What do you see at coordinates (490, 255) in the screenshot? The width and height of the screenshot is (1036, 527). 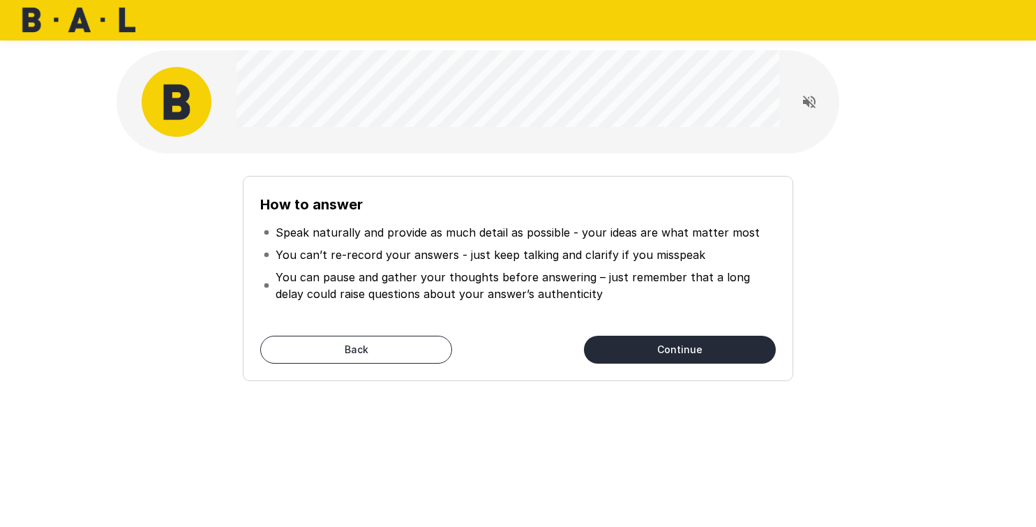 I see `p: You can’t re-record your answers - just keep talking and clarify if you misspeak` at bounding box center [490, 255].